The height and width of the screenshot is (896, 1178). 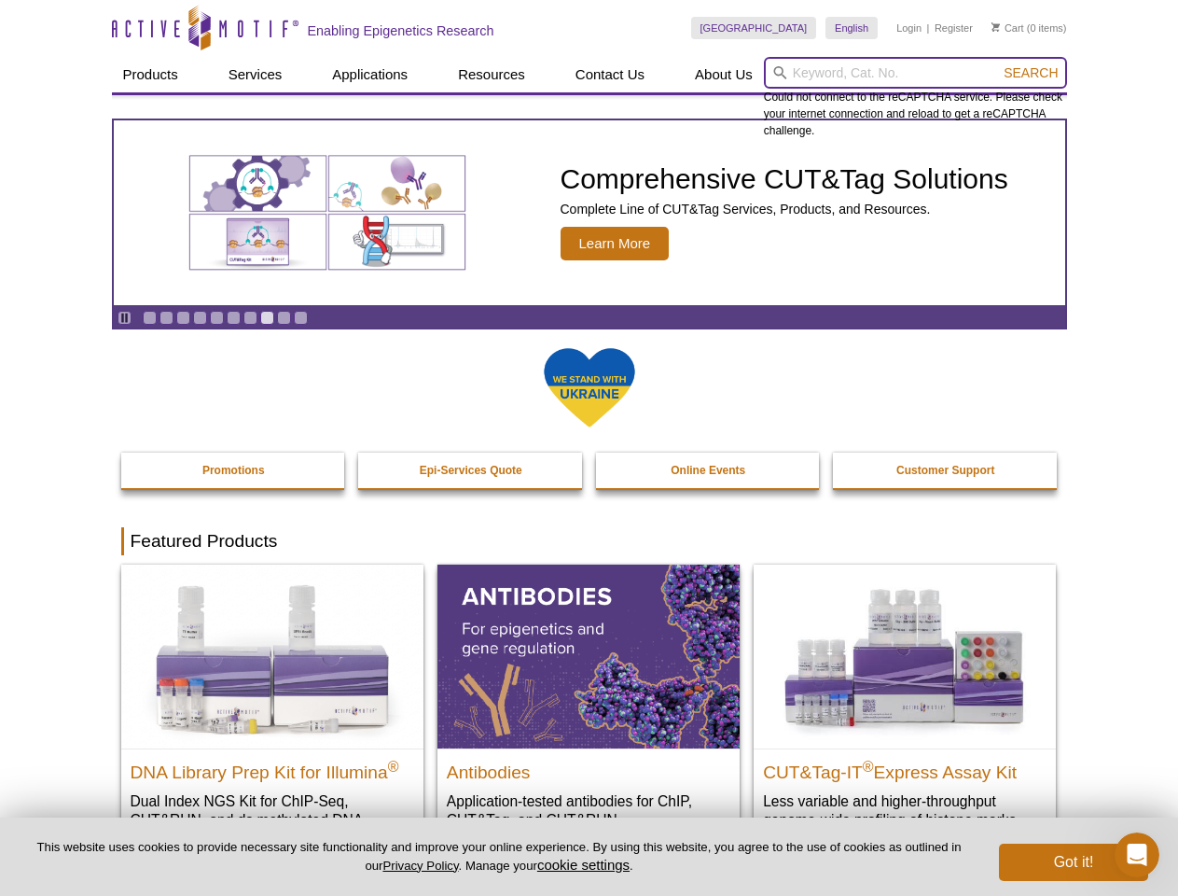 What do you see at coordinates (284, 317) in the screenshot?
I see `a: Go to slide 9` at bounding box center [284, 317].